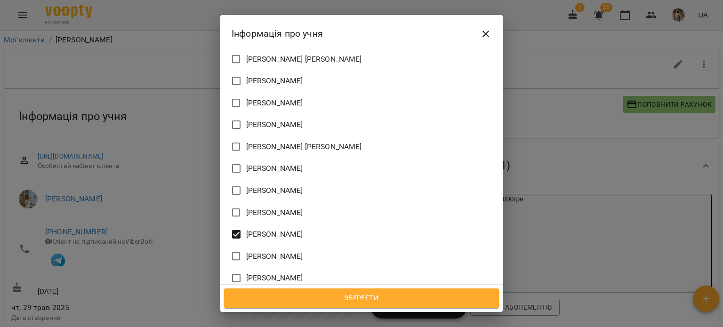  Describe the element at coordinates (362, 299) in the screenshot. I see `button: Зберегти` at that location.